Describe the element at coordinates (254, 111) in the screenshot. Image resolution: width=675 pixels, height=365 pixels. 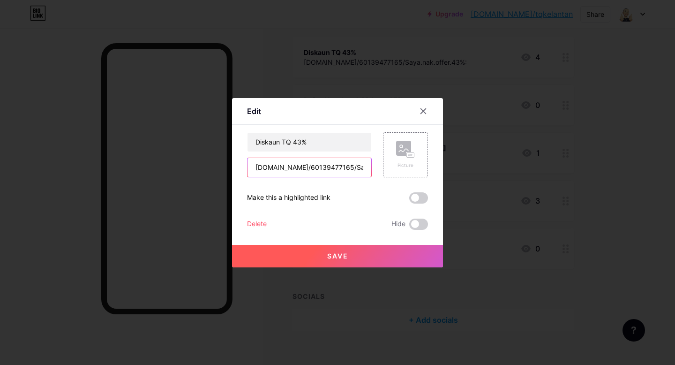
I see `div: Edit` at that location.